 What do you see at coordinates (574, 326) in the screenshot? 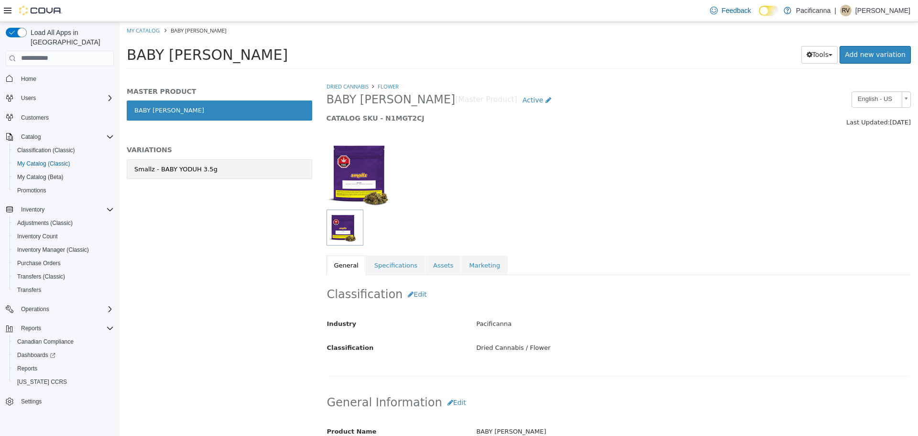
I see `div: Dried Cannabis / Flower` at bounding box center [574, 326].